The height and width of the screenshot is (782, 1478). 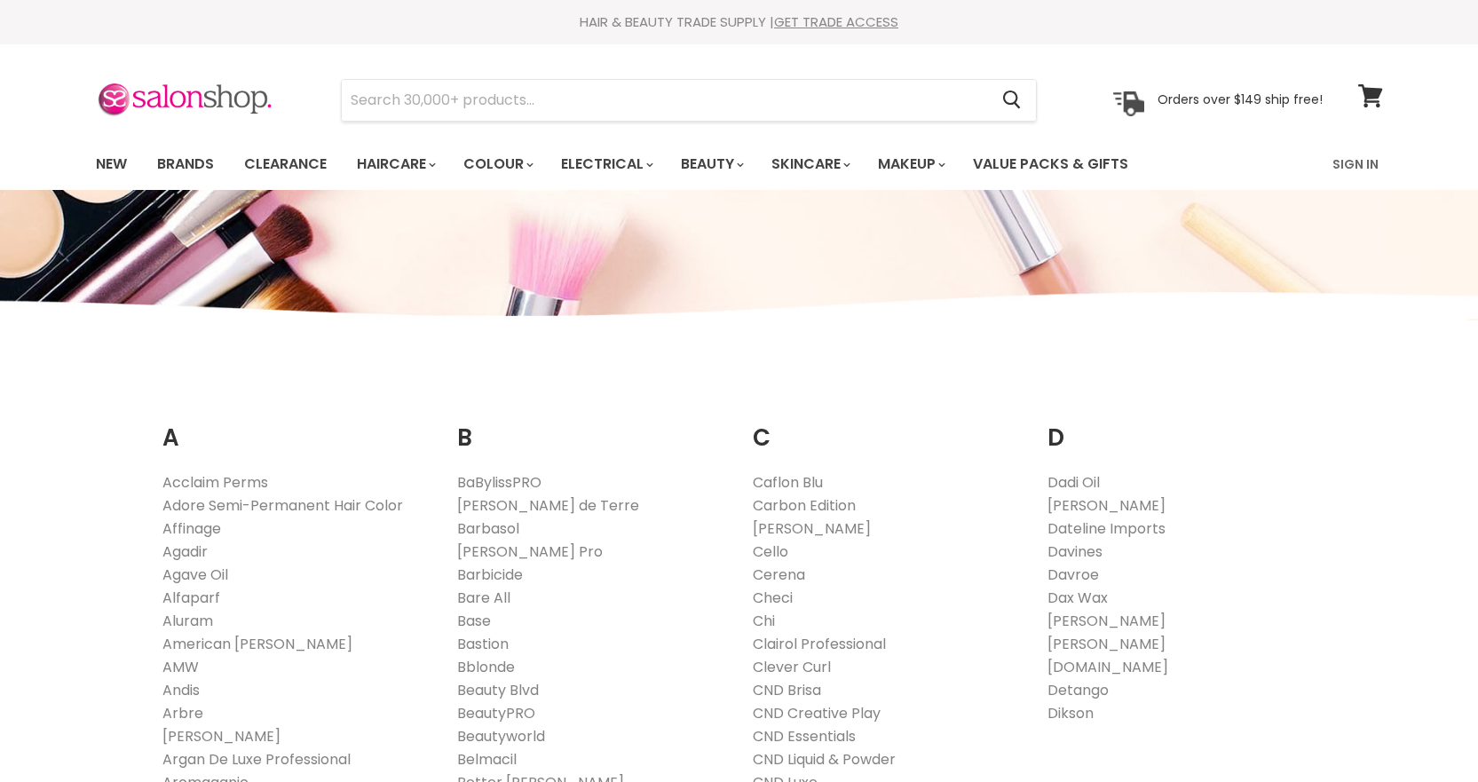 I want to click on a: Beautyworld, so click(x=501, y=736).